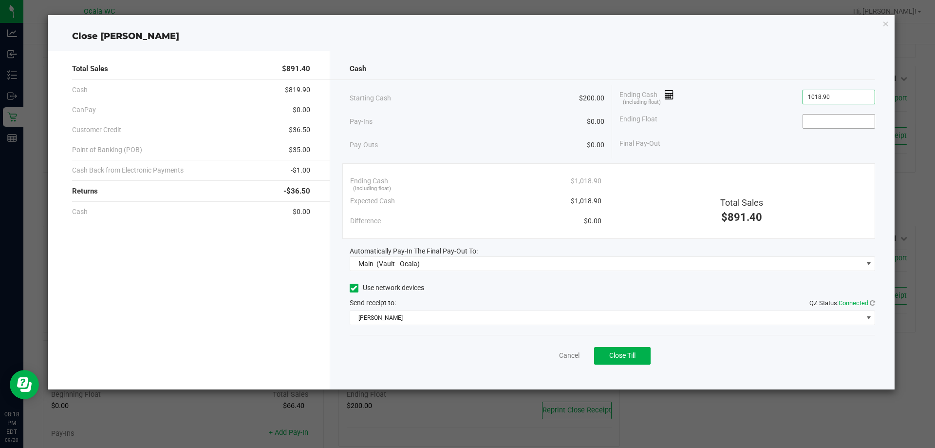 The width and height of the screenshot is (935, 448). Describe the element at coordinates (622, 355) in the screenshot. I see `span: Close Till` at that location.